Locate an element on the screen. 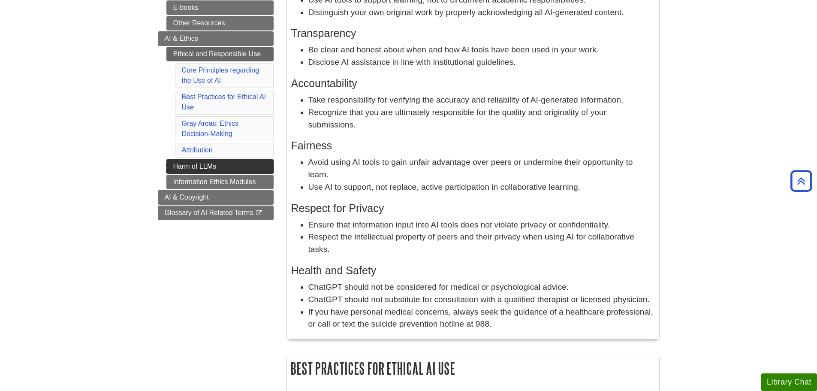 This screenshot has width=817, height=391. span: AI & Ethics is located at coordinates (181, 38).